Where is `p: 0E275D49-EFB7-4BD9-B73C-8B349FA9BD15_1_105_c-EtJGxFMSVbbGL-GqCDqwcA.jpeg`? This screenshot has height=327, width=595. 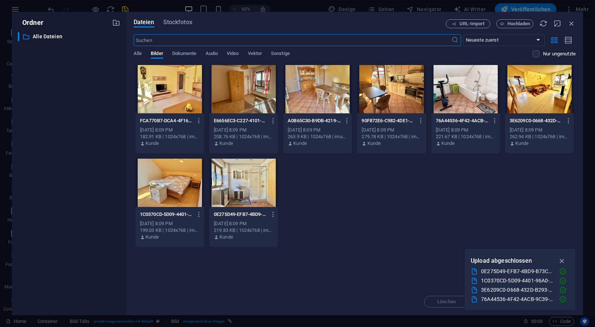
p: 0E275D49-EFB7-4BD9-B73C-8B349FA9BD15_1_105_c-EtJGxFMSVbbGL-GqCDqwcA.jpeg is located at coordinates (240, 214).